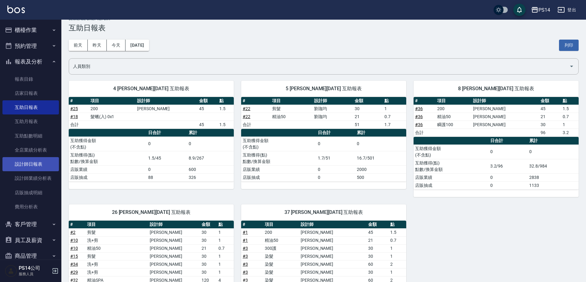 The image size is (586, 282). I want to click on th: 點, so click(569, 101).